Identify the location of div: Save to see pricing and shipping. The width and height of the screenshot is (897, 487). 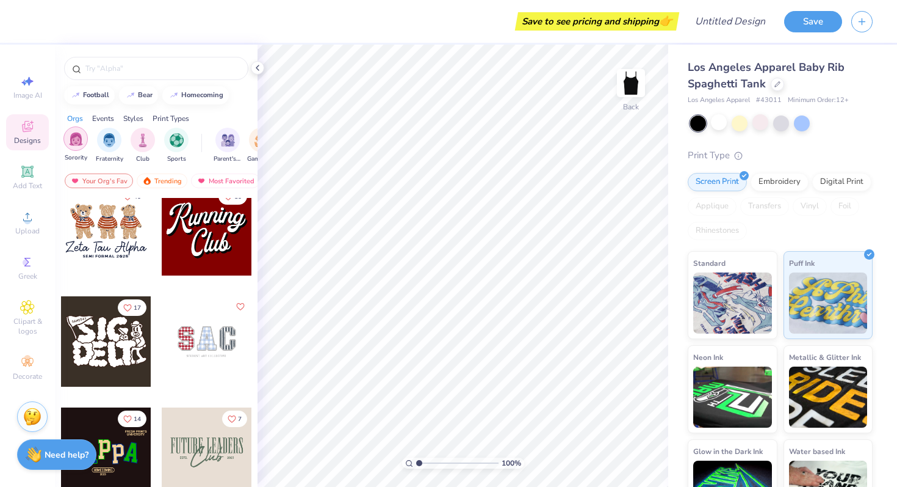
(597, 21).